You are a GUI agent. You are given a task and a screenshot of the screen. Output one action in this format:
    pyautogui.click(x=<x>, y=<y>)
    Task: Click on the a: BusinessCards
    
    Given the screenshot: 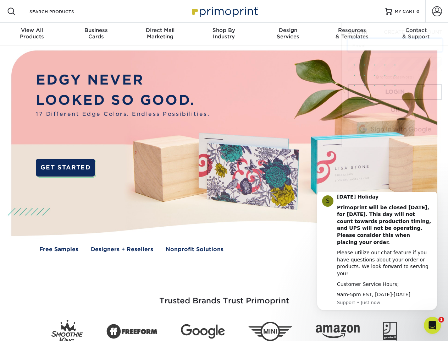 What is the action you would take?
    pyautogui.click(x=96, y=34)
    